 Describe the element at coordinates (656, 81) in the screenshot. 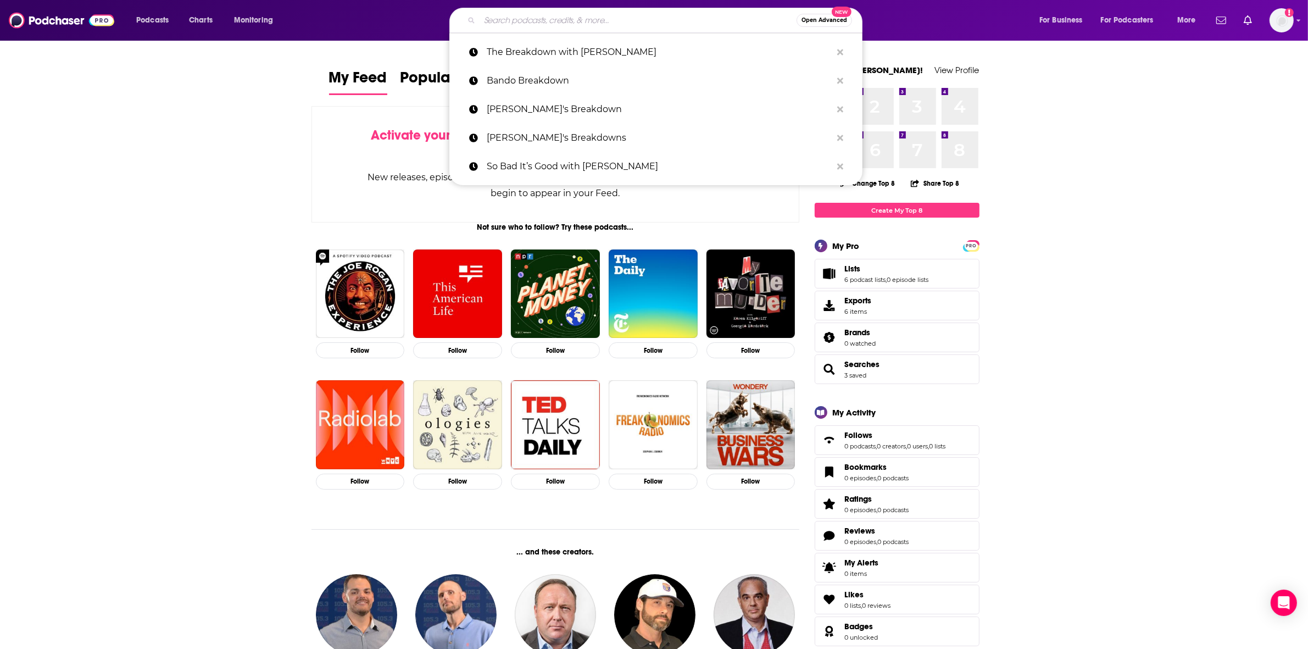

I see `a: Bando Breakdown` at that location.